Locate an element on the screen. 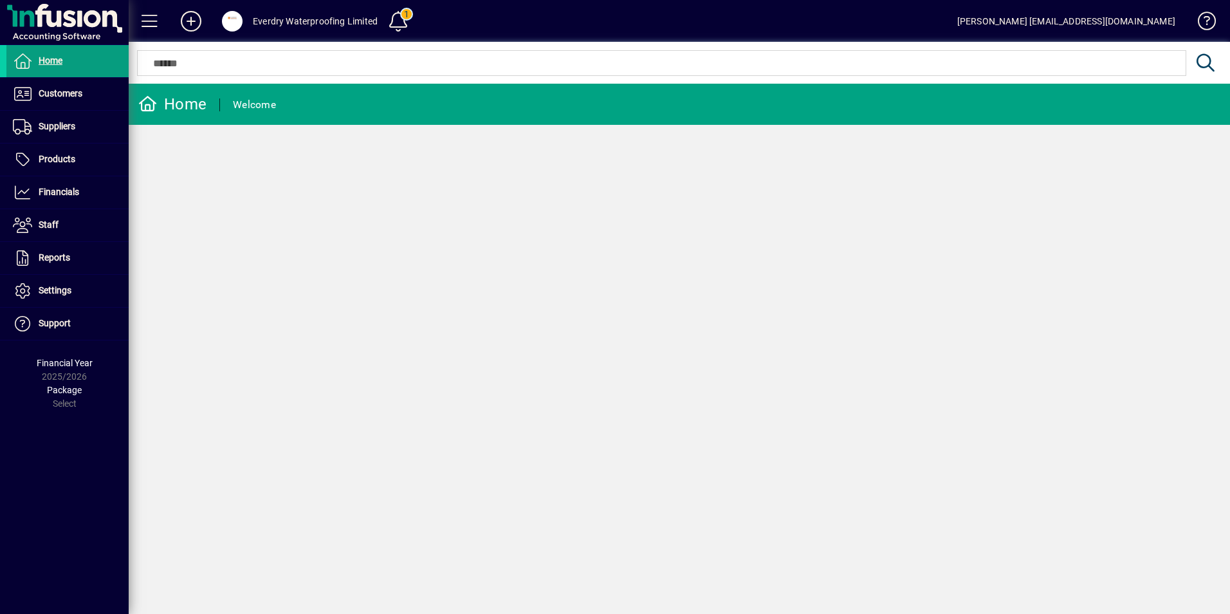 This screenshot has width=1230, height=614. span: Staff is located at coordinates (48, 225).